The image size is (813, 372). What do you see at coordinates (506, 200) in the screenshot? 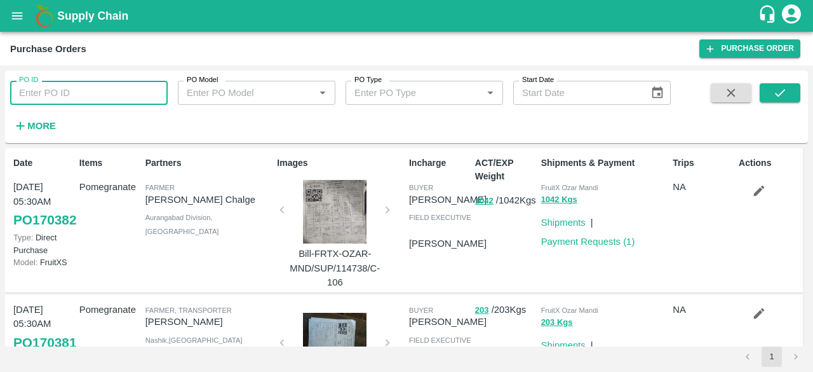
I see `p: / 1042 Kgs` at bounding box center [506, 200].